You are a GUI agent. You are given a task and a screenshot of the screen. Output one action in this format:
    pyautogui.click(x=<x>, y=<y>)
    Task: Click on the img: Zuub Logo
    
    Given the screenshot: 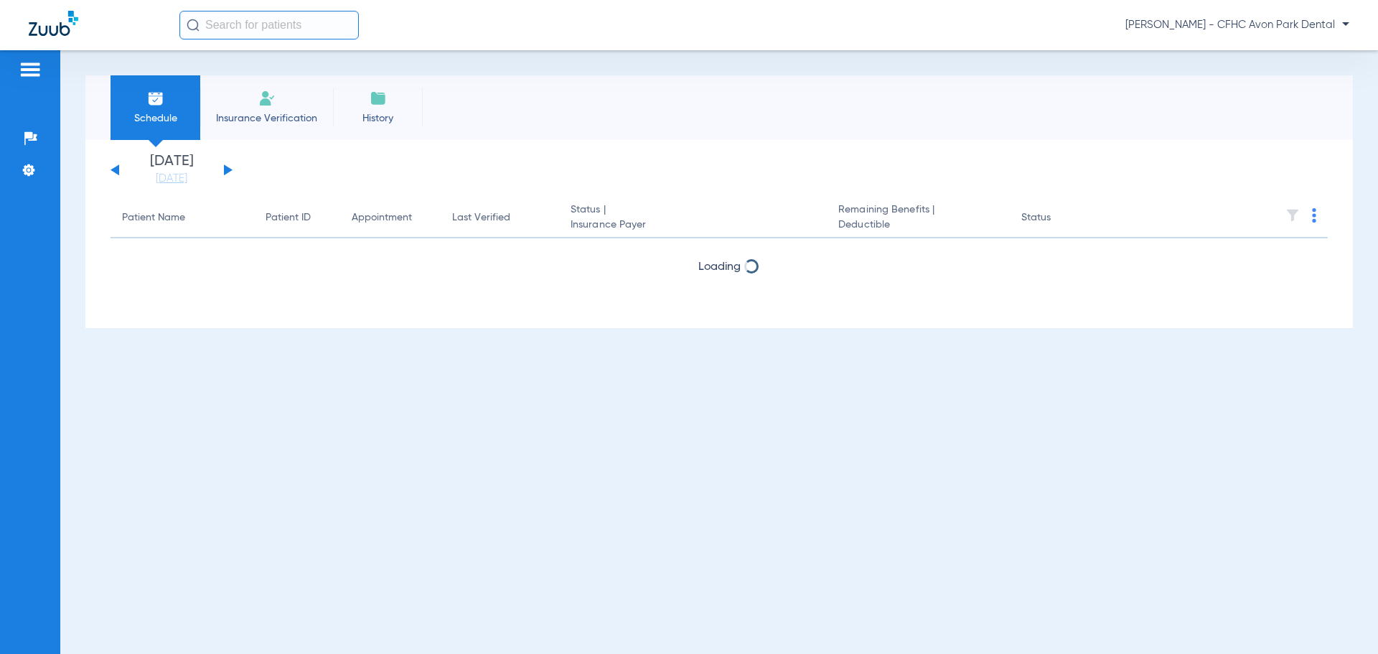 What is the action you would take?
    pyautogui.click(x=53, y=23)
    